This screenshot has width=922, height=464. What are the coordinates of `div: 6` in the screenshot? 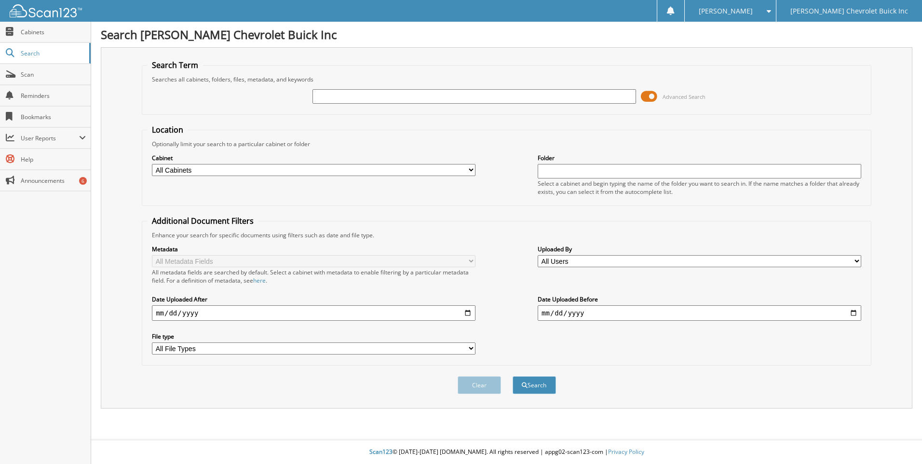 It's located at (83, 181).